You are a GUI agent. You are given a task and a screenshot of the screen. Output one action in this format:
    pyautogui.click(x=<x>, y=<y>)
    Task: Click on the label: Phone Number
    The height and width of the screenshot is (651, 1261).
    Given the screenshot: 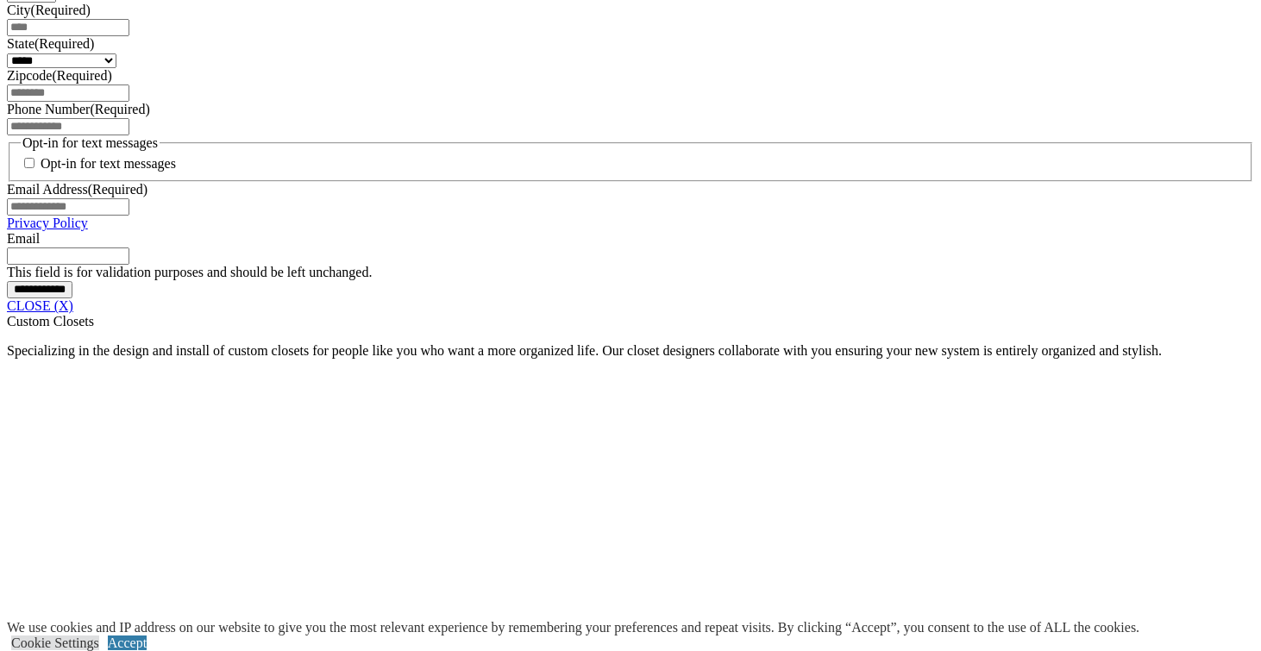 What is the action you would take?
    pyautogui.click(x=79, y=109)
    